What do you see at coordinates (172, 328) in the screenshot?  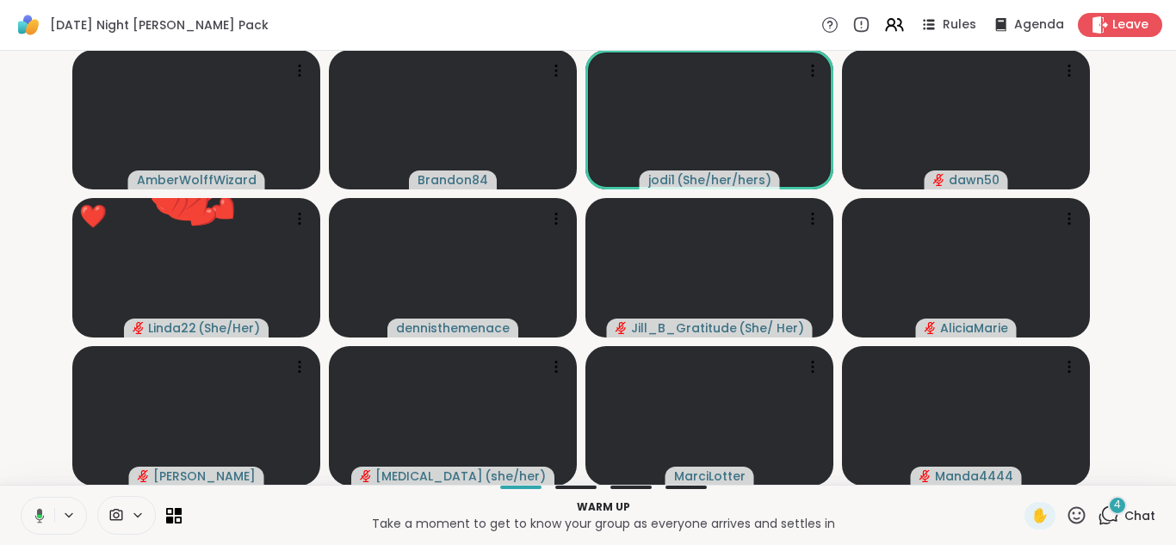 I see `span: Linda22` at bounding box center [172, 328].